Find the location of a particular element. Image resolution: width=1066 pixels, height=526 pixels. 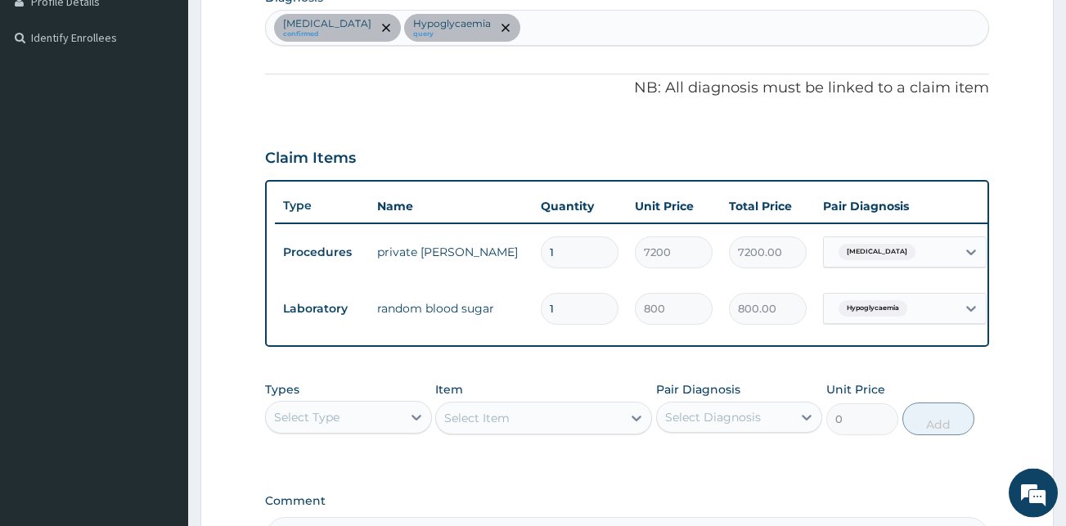

span: We're online! is located at coordinates (160, 241).